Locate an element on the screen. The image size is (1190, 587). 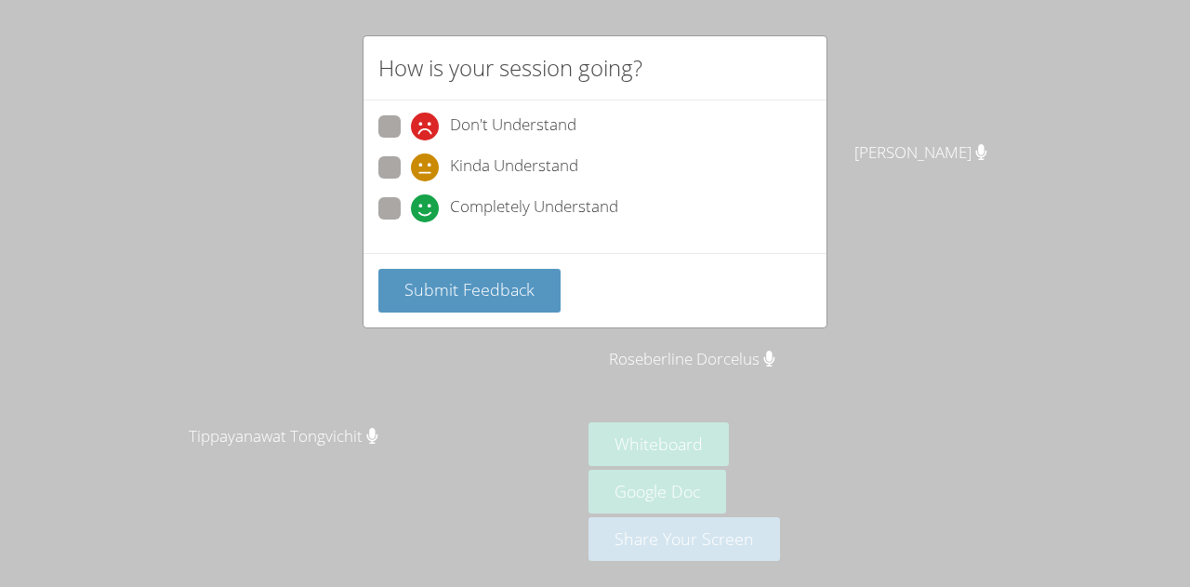
button: Submit Feedback is located at coordinates (470, 290).